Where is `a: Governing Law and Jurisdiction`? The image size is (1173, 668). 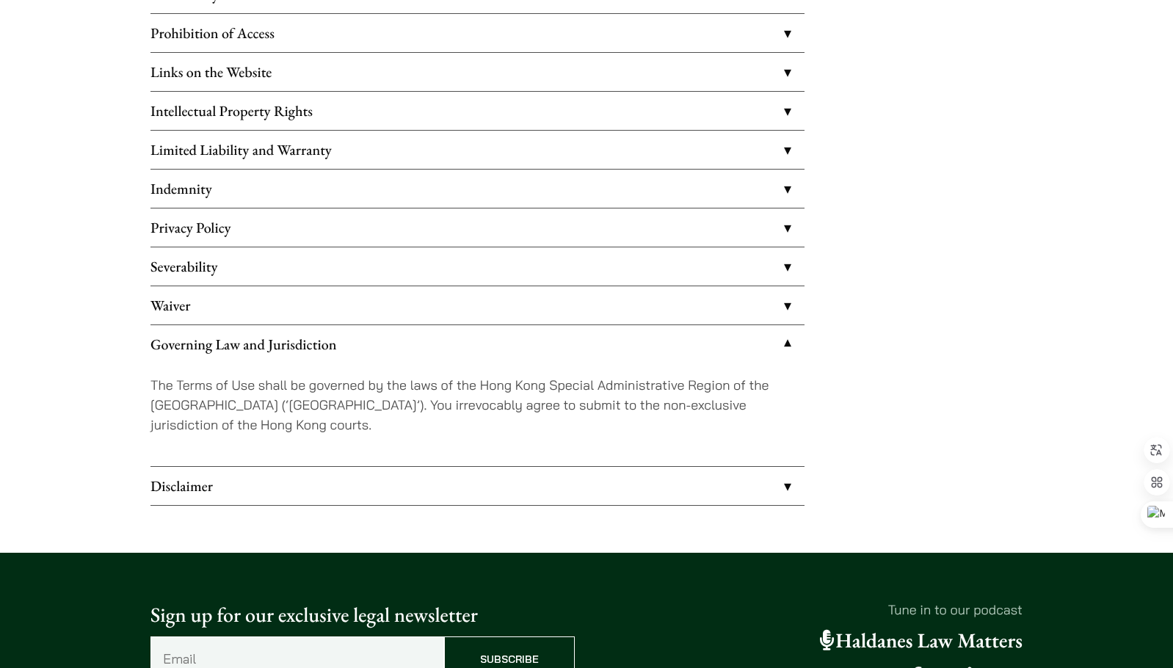
a: Governing Law and Jurisdiction is located at coordinates (477, 344).